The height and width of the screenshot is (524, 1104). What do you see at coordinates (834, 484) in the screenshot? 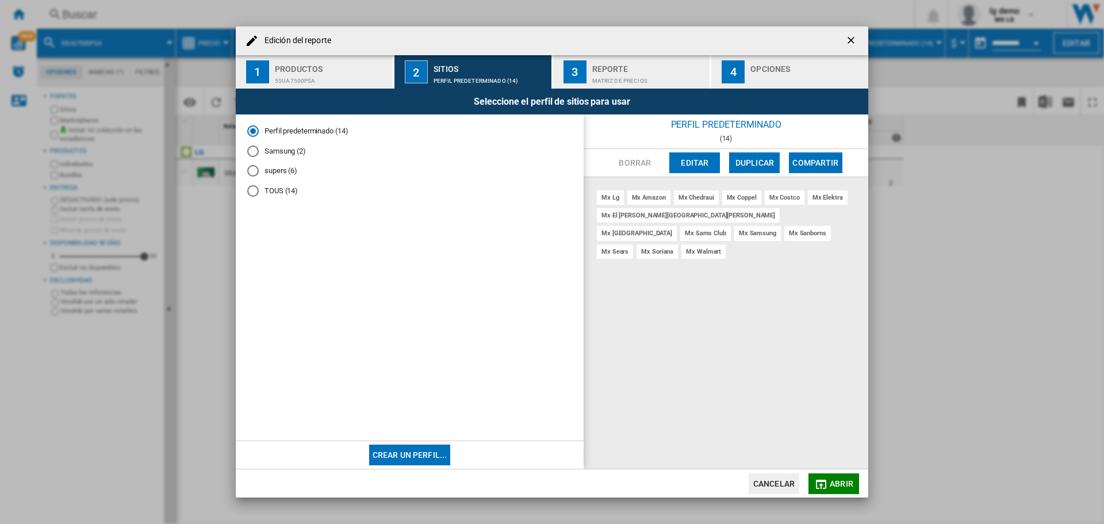
I see `button: Abrir` at bounding box center [834, 484].